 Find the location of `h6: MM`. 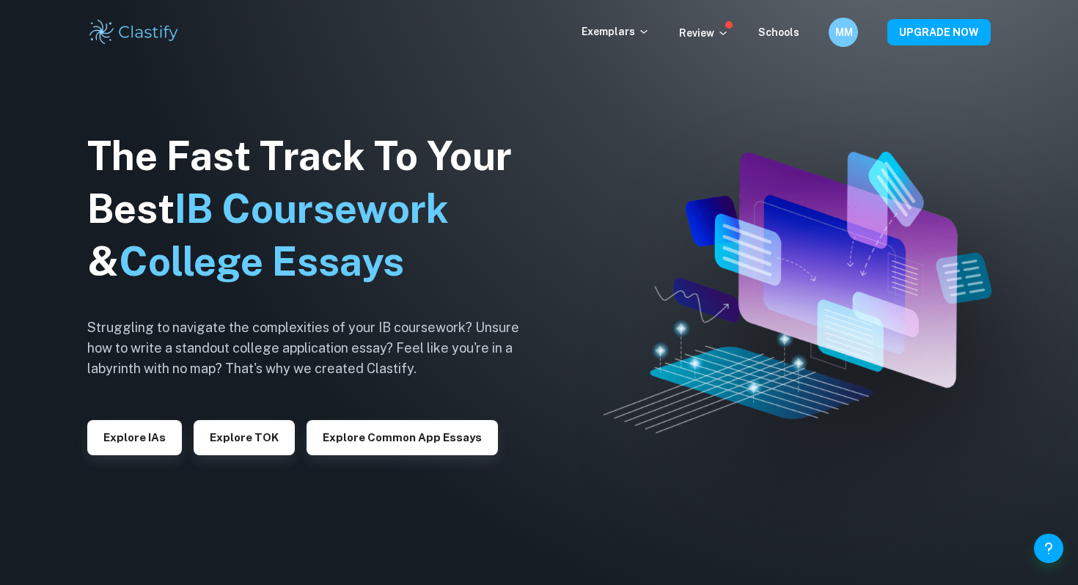

h6: MM is located at coordinates (843, 32).